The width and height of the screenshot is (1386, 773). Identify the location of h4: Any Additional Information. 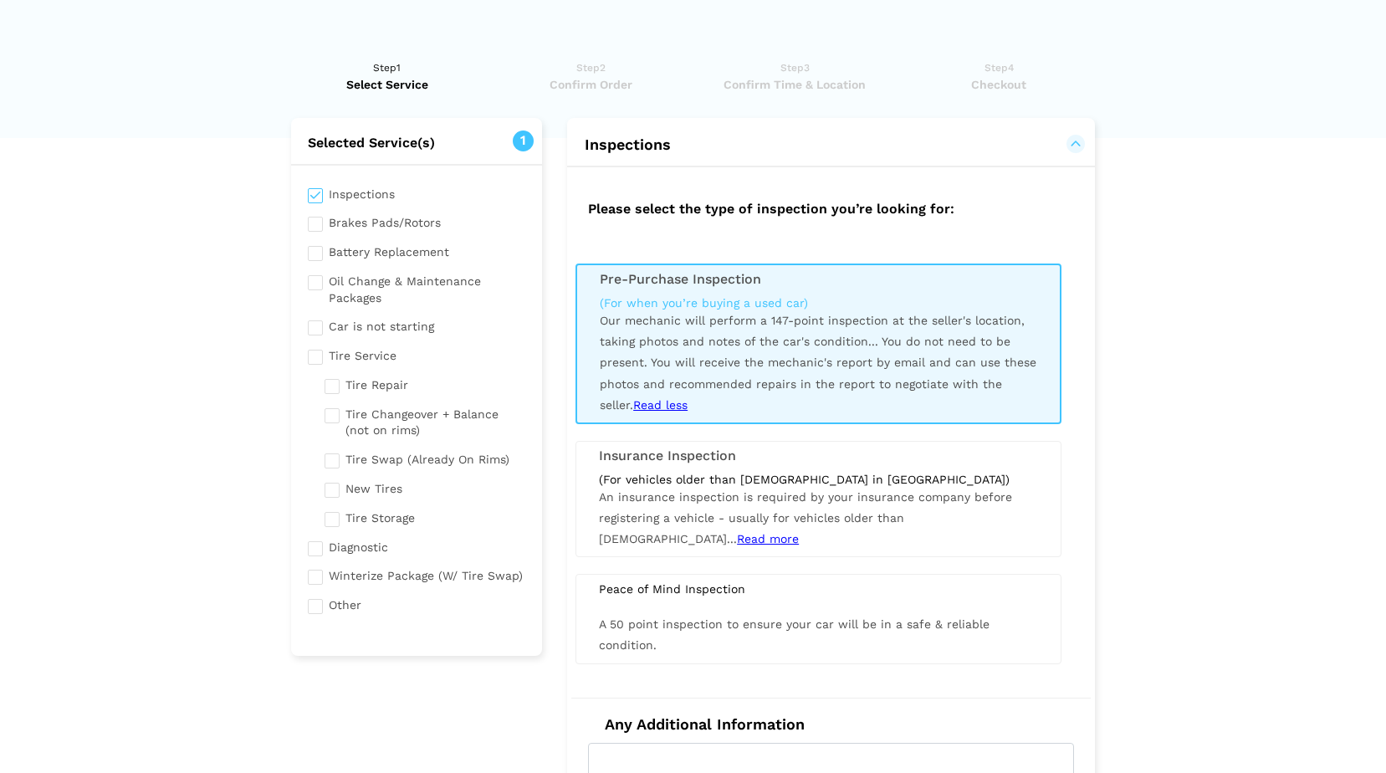
(830, 724).